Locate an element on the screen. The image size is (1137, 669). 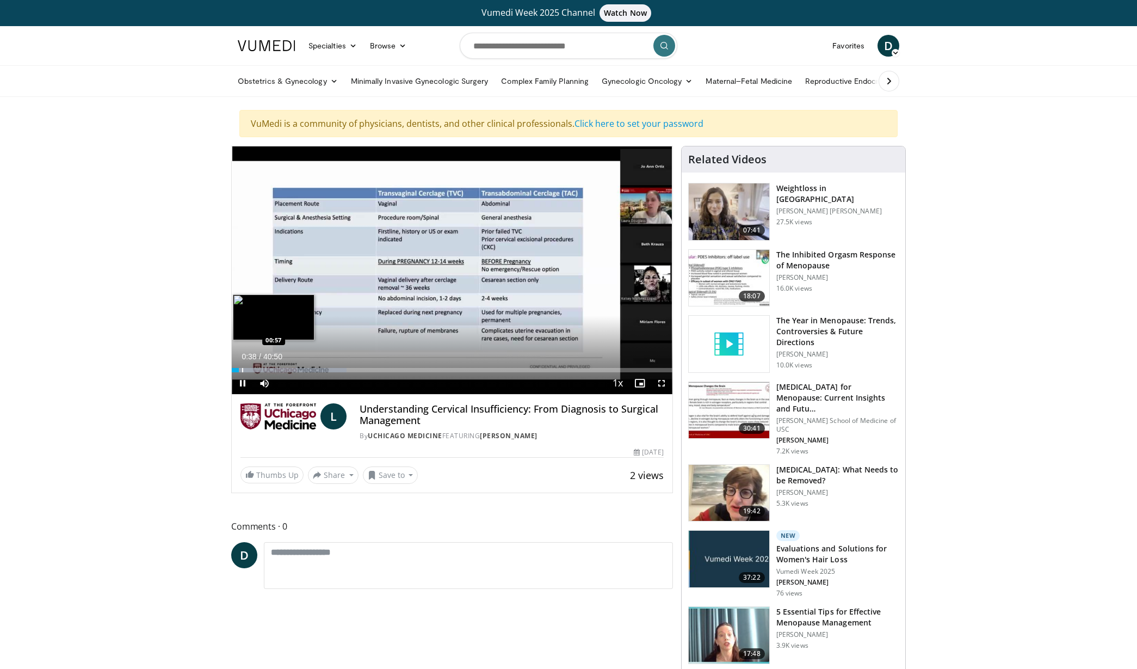
button: Save to is located at coordinates (391, 475).